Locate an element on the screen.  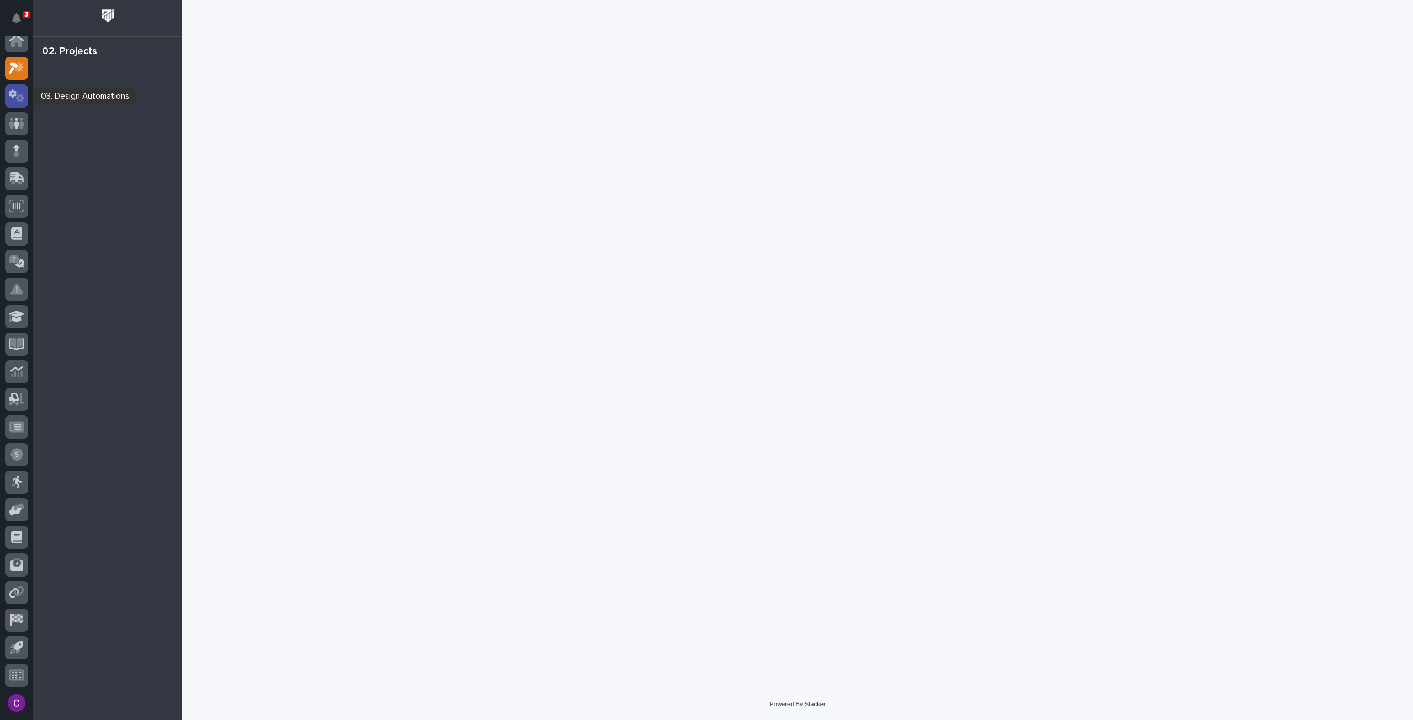
img: Workspace Logo is located at coordinates (108, 15).